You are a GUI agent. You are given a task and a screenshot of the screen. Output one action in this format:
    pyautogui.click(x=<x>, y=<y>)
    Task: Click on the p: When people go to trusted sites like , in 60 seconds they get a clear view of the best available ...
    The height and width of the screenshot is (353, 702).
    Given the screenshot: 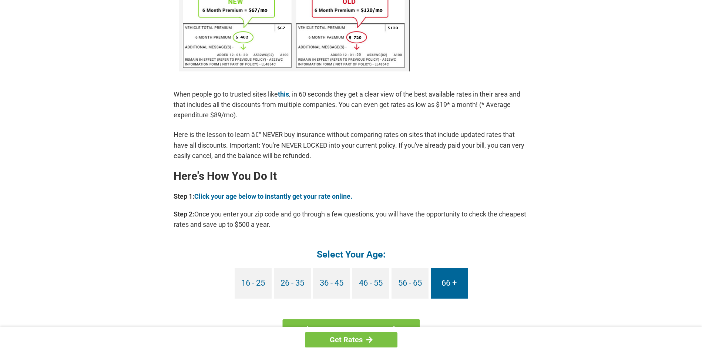 What is the action you would take?
    pyautogui.click(x=351, y=105)
    